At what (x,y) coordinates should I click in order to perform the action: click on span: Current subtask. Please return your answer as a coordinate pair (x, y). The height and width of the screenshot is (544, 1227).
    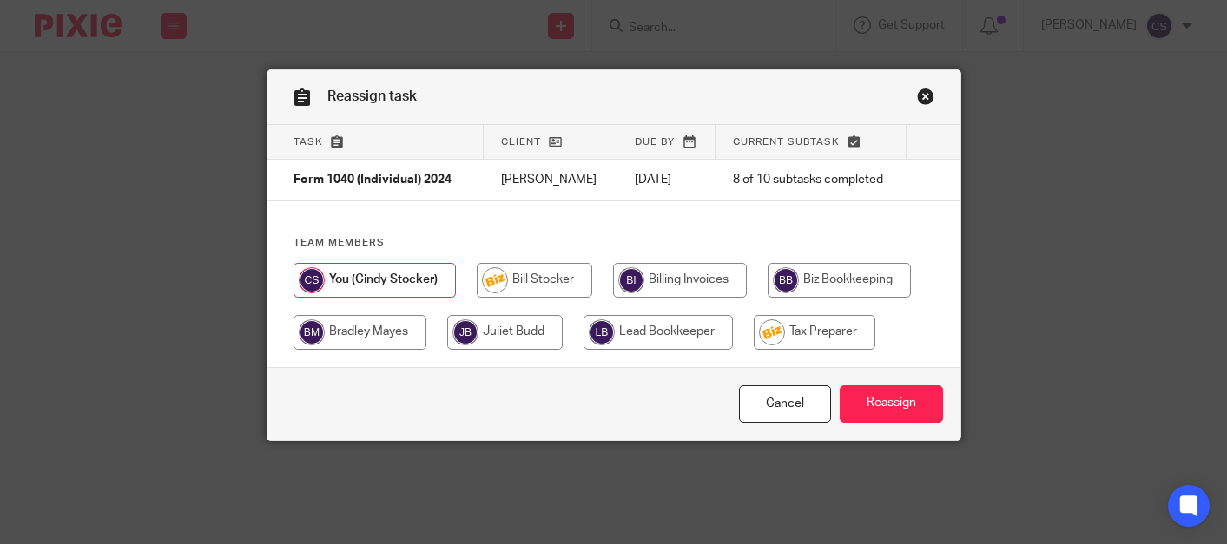
    Looking at the image, I should click on (786, 142).